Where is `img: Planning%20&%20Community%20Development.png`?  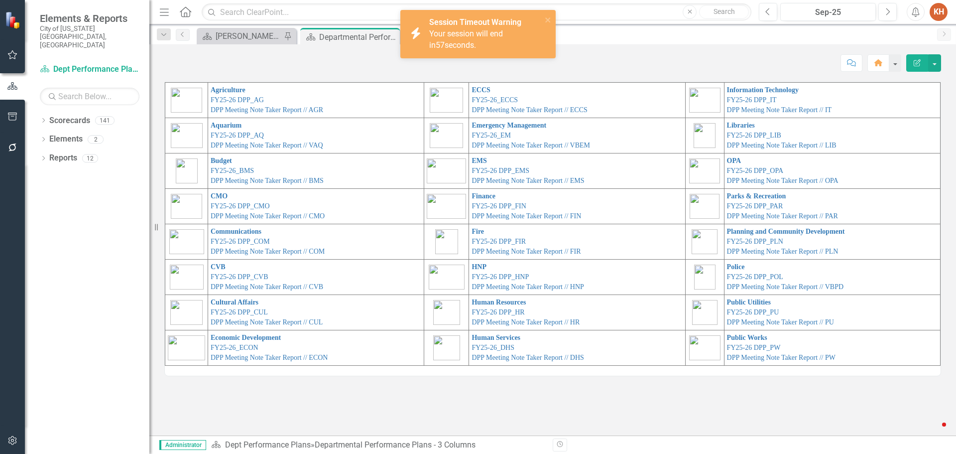 img: Planning%20&%20Community%20Development.png is located at coordinates (705, 242).